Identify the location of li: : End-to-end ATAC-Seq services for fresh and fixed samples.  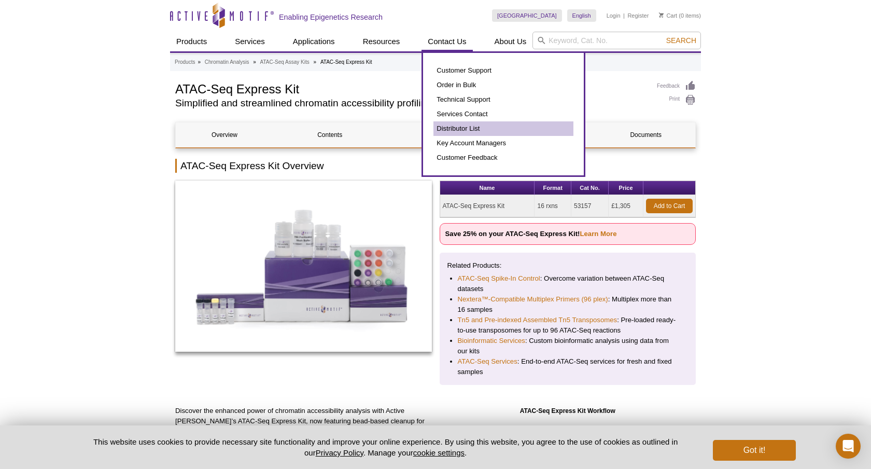
(568, 367).